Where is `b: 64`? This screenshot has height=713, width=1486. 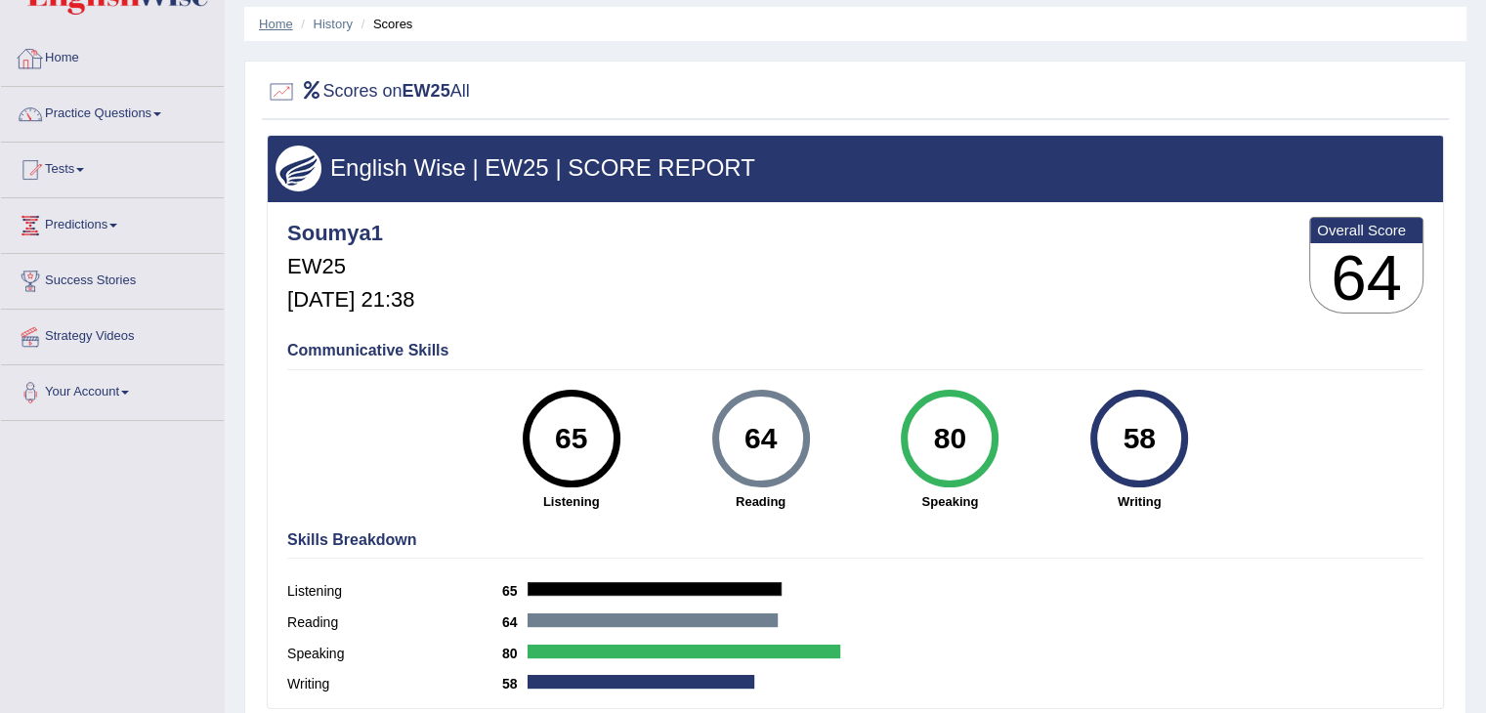 b: 64 is located at coordinates (515, 622).